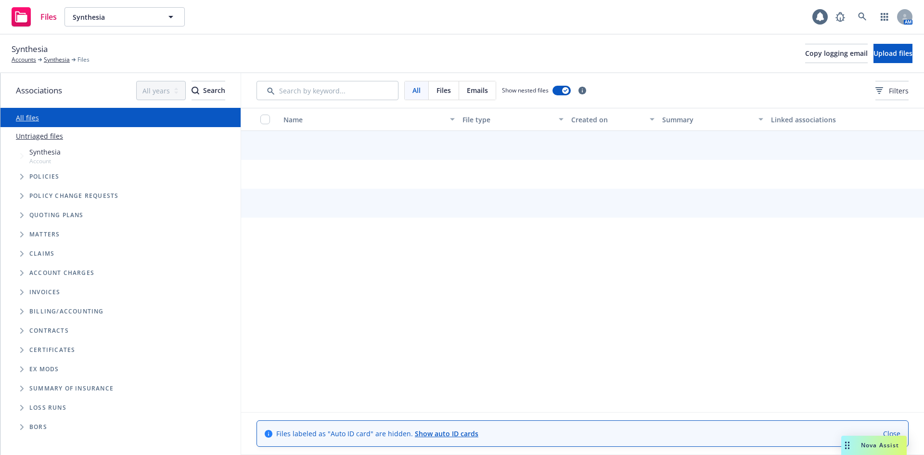  Describe the element at coordinates (42, 254) in the screenshot. I see `span: Claims` at that location.